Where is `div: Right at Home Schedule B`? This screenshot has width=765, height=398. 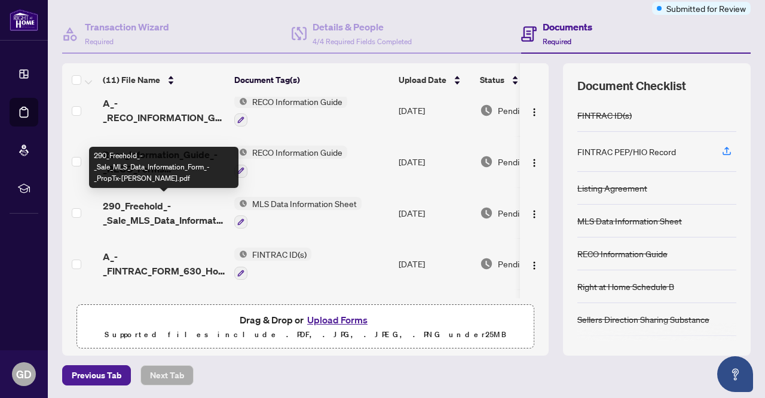
div: Right at Home Schedule B is located at coordinates (625, 287).